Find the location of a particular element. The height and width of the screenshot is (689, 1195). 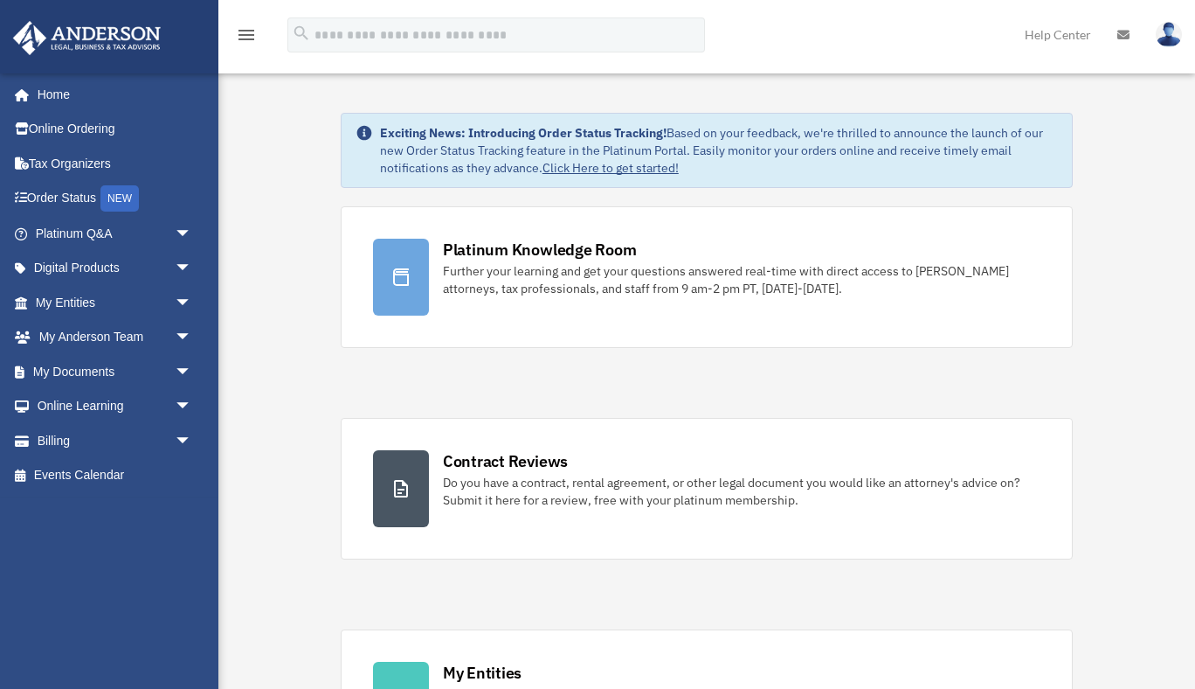

div: My Entities is located at coordinates (482, 672).